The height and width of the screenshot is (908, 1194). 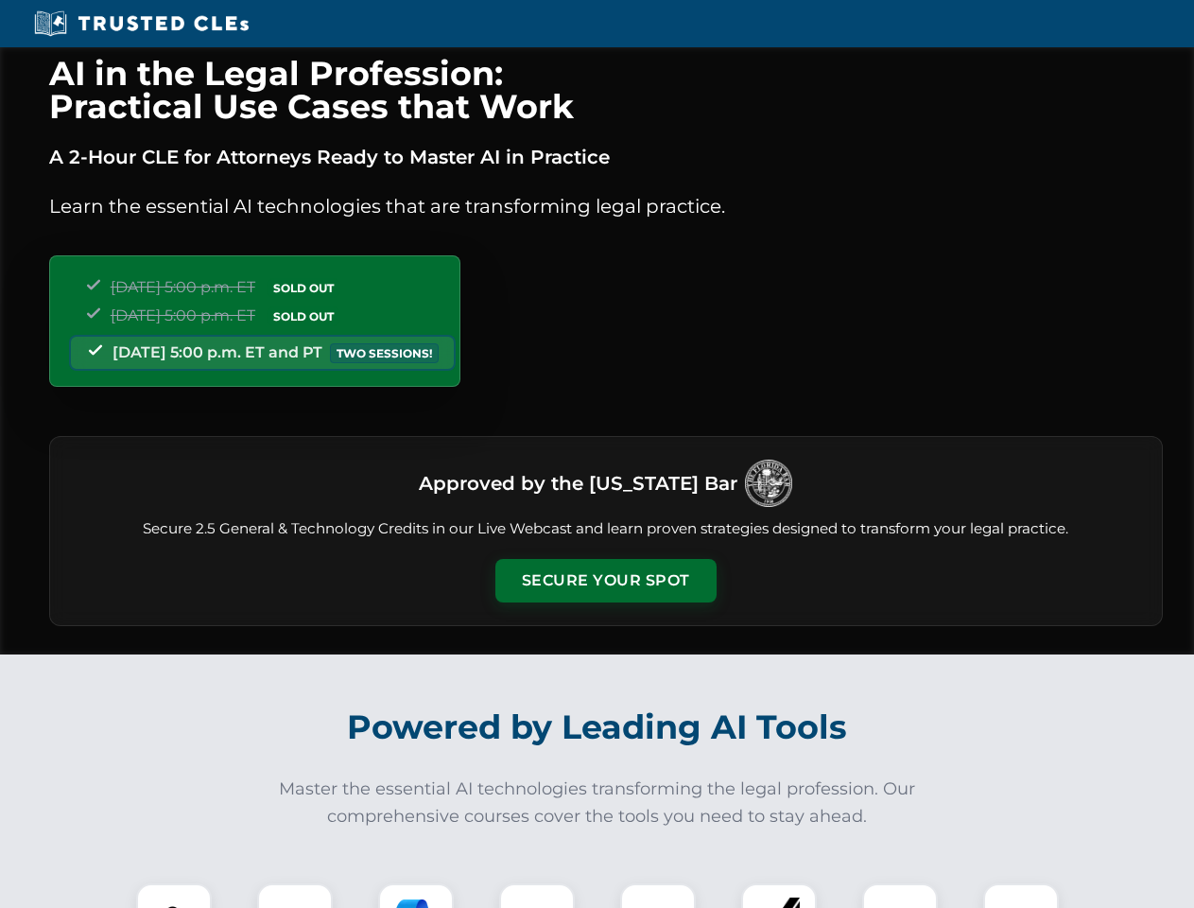 I want to click on p: Master the essential AI technologies transforming the legal profession. Our comprehensive courses..., so click(x=598, y=803).